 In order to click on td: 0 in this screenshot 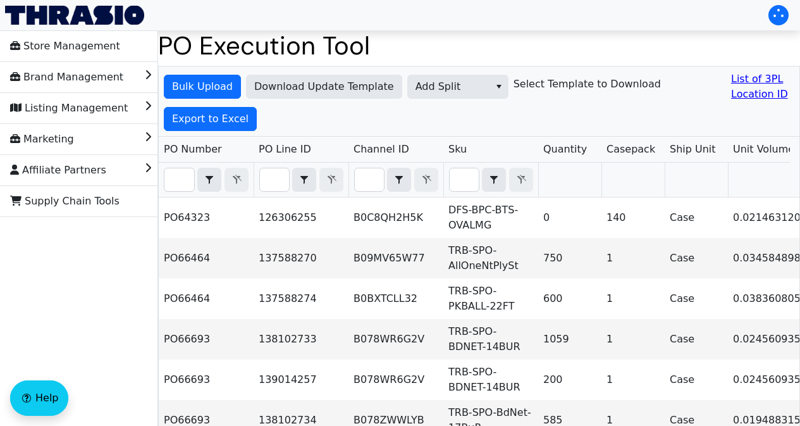, I will do `click(570, 218)`.